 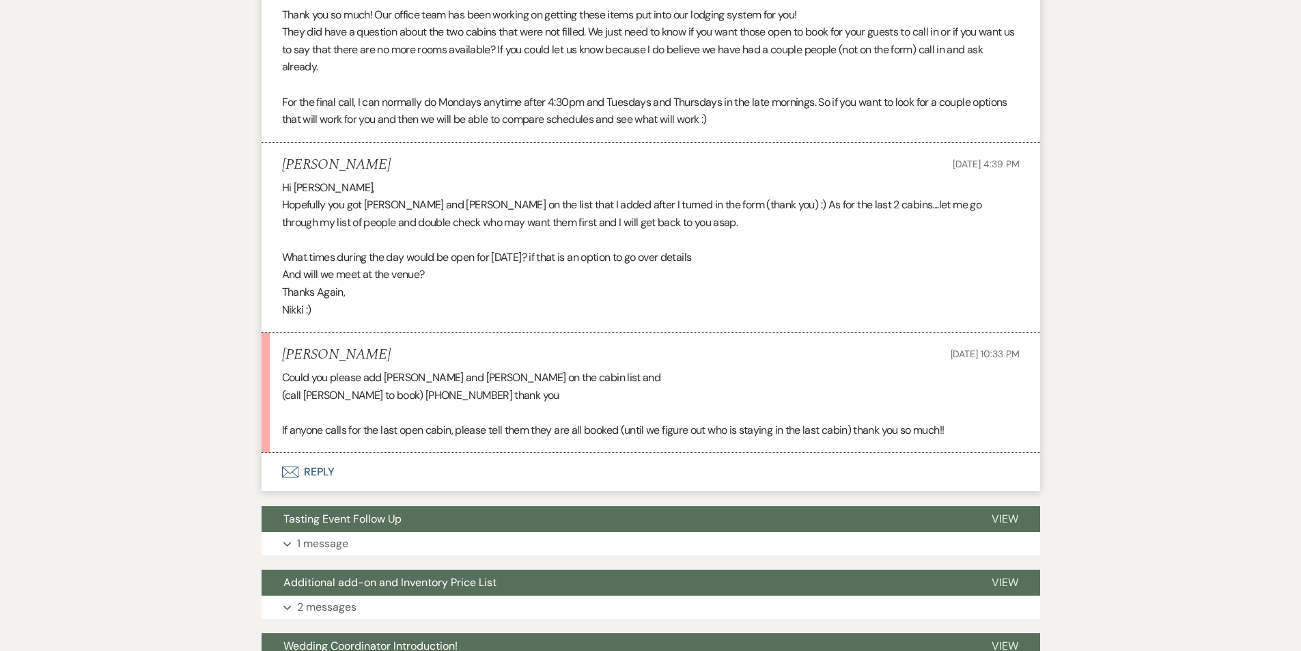 What do you see at coordinates (651, 544) in the screenshot?
I see `button: 1 message` at bounding box center [651, 544].